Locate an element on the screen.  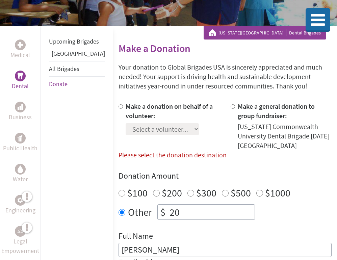
label: $200 is located at coordinates (172, 193).